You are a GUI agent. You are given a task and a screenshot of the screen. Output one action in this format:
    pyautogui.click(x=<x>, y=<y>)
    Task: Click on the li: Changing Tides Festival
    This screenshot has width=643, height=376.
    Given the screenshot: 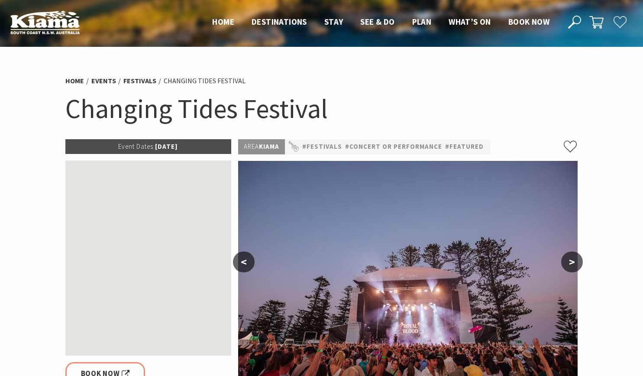 What is the action you would take?
    pyautogui.click(x=204, y=81)
    